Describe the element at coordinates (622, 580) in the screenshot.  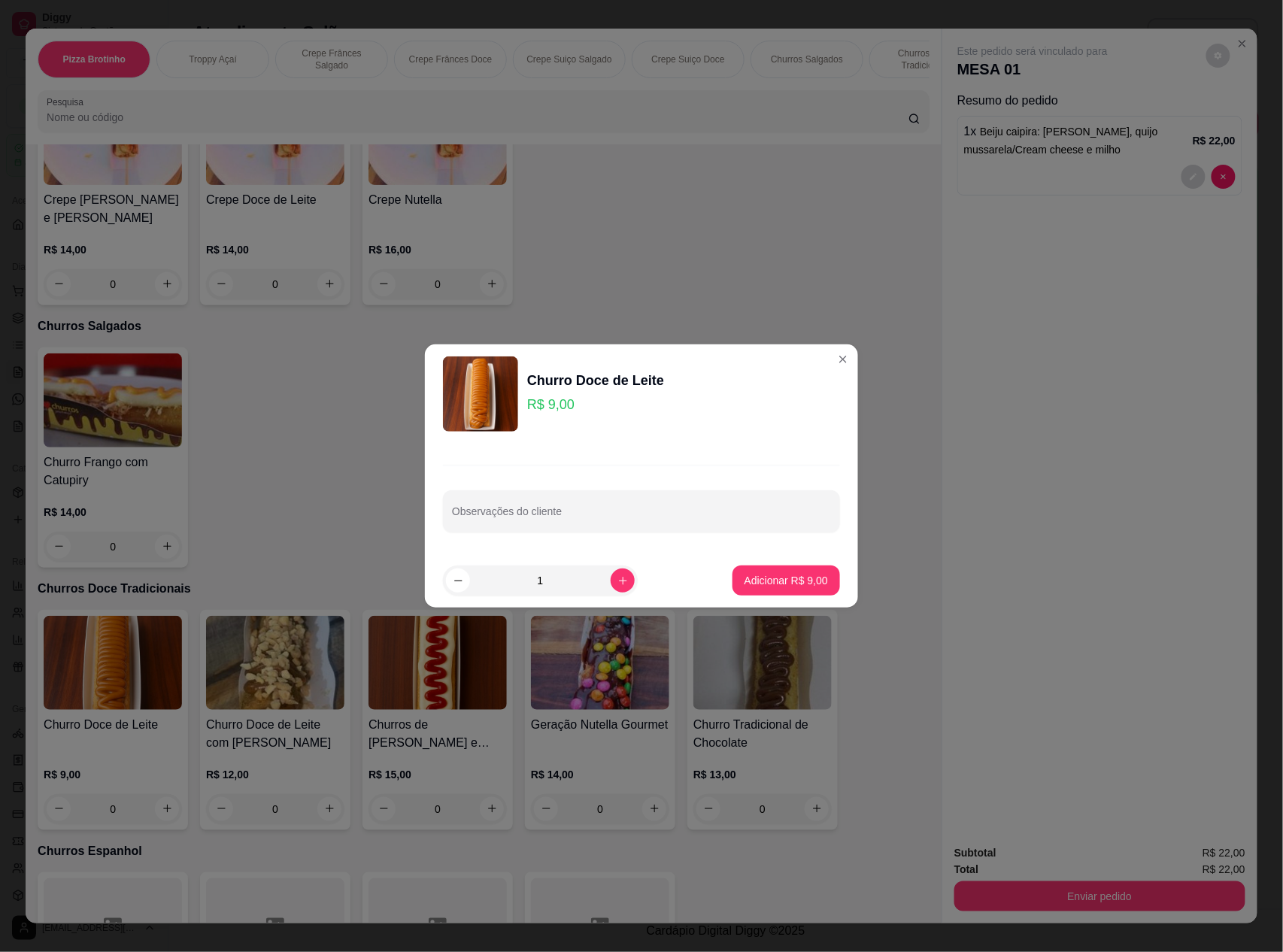
I see `button: increase-product-quantity` at that location.